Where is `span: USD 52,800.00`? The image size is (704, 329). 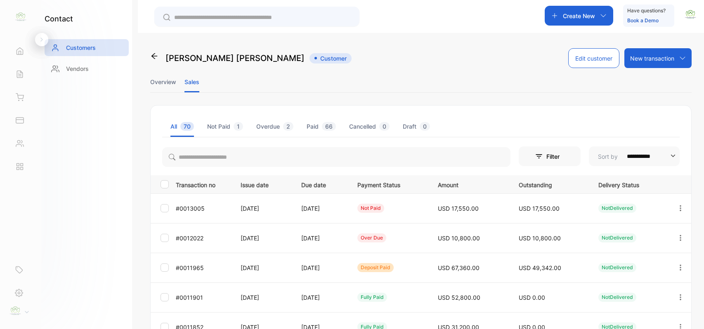 span: USD 52,800.00 is located at coordinates (459, 297).